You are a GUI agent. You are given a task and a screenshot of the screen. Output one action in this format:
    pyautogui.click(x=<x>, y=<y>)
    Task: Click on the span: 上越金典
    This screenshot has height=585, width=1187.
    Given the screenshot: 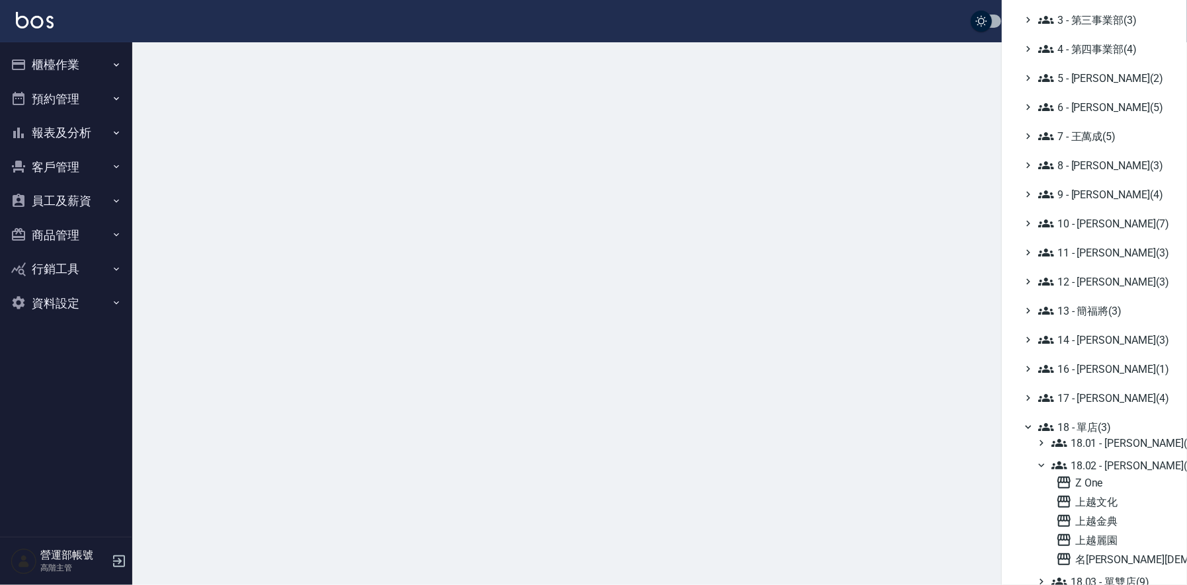 What is the action you would take?
    pyautogui.click(x=1111, y=521)
    